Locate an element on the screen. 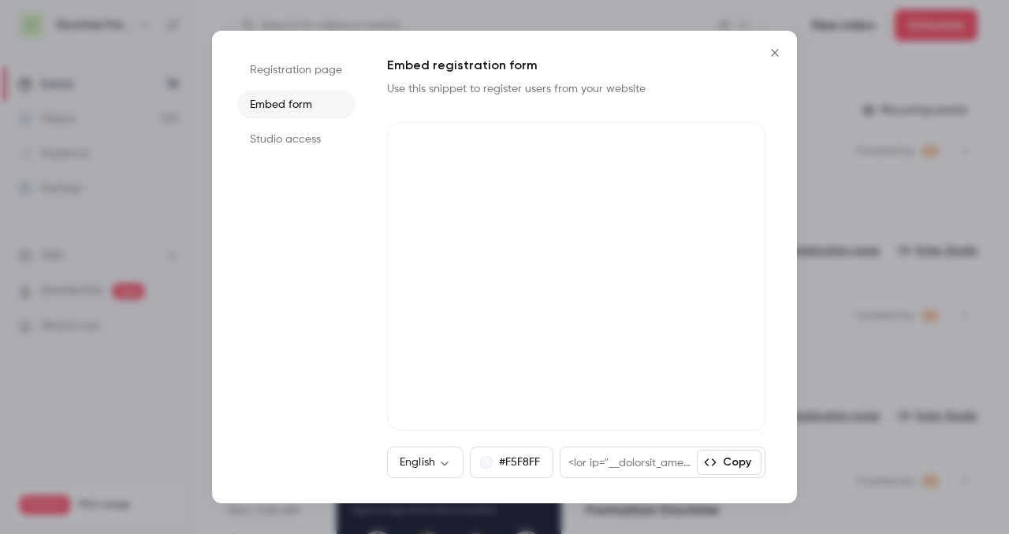 The width and height of the screenshot is (1009, 534). button: Copy is located at coordinates (729, 463).